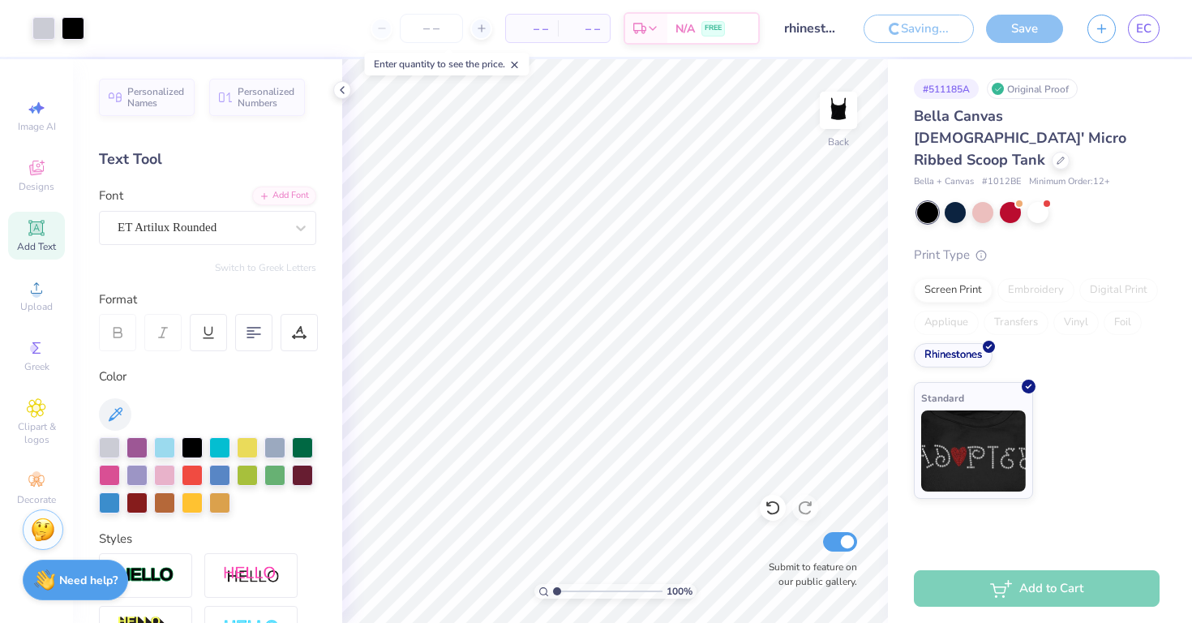 Image resolution: width=1192 pixels, height=623 pixels. I want to click on div: Enter quantity to see the price., so click(447, 64).